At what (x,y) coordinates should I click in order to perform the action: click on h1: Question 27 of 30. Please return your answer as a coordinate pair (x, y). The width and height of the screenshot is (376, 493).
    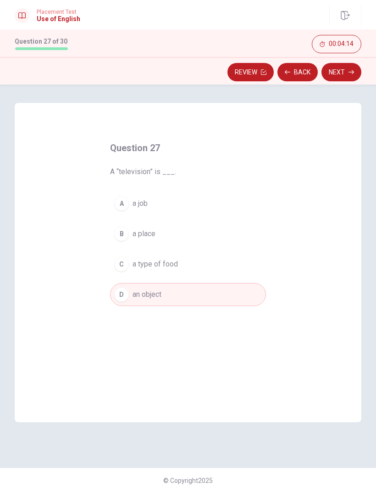
    Looking at the image, I should click on (44, 41).